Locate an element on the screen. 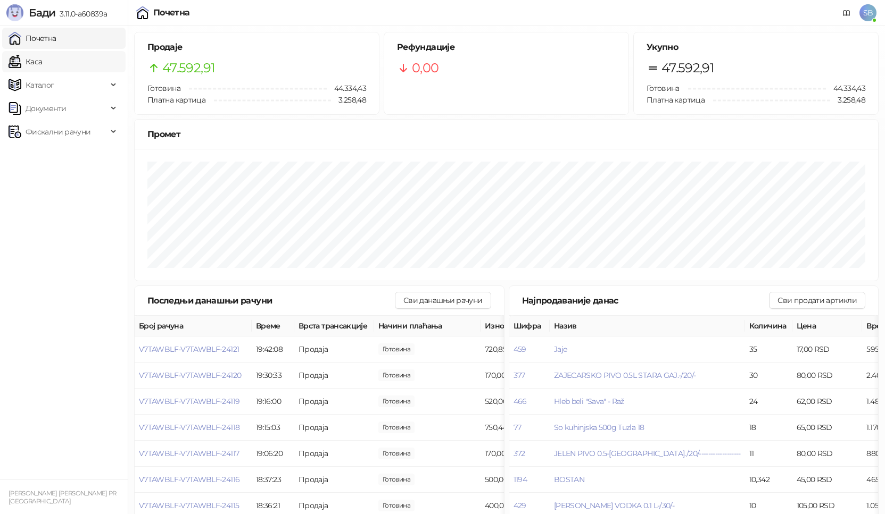 The width and height of the screenshot is (885, 514). span: Документи is located at coordinates (46, 109).